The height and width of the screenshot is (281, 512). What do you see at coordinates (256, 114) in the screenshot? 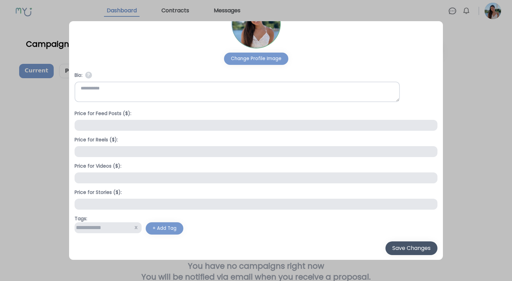
I see `h4: Price for Feed Posts ($):` at bounding box center [256, 114].